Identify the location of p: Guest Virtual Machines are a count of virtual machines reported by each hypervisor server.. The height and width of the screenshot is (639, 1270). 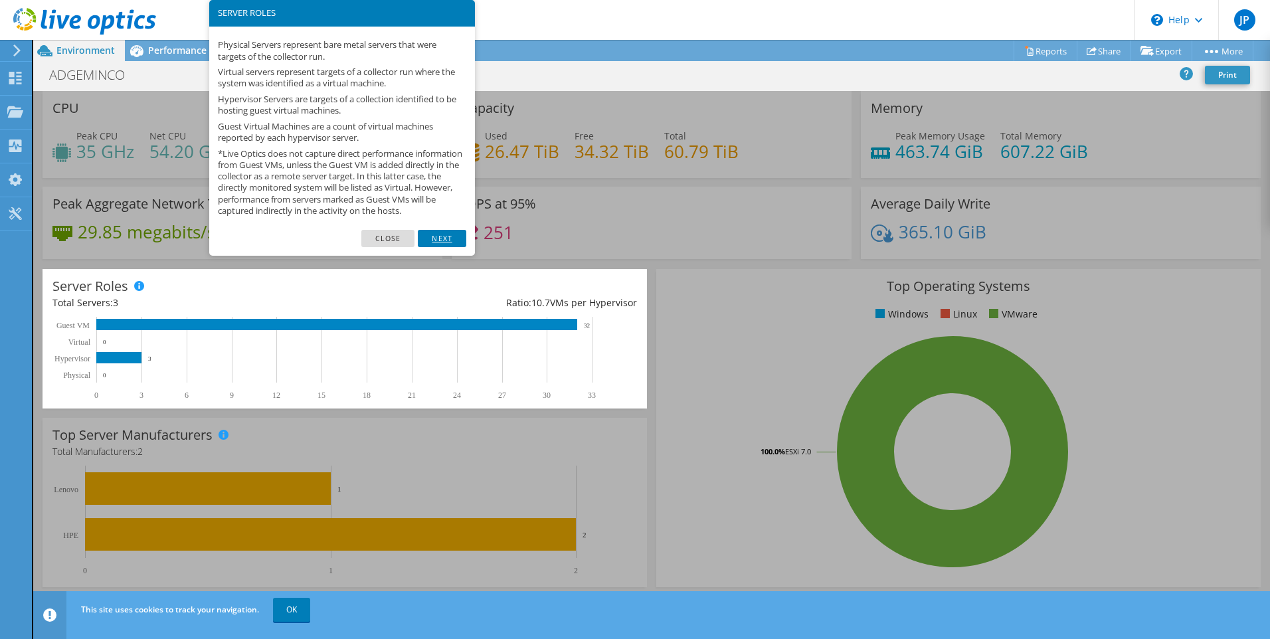
(342, 132).